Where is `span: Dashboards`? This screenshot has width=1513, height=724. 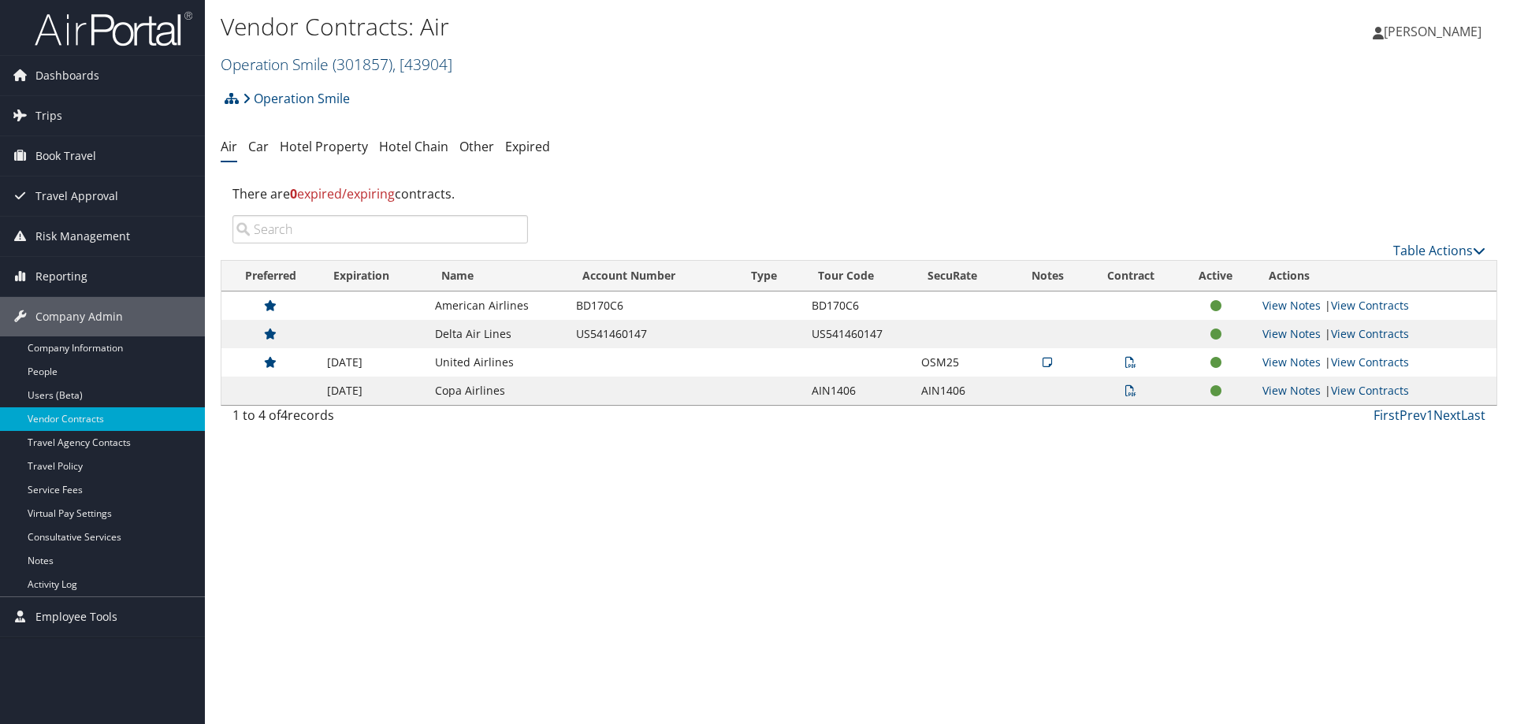
span: Dashboards is located at coordinates (67, 76).